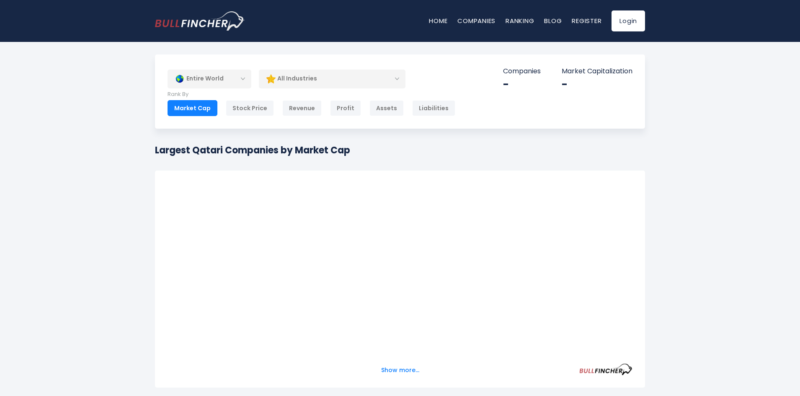 The width and height of the screenshot is (800, 396). Describe the element at coordinates (250, 108) in the screenshot. I see `div: Stock Price` at that location.